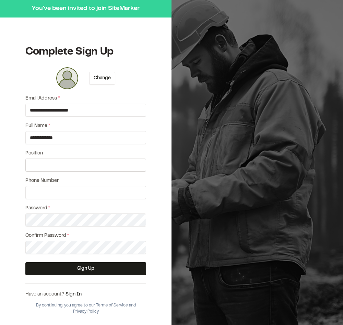 Image resolution: width=343 pixels, height=325 pixels. I want to click on label: Email Address, so click(86, 98).